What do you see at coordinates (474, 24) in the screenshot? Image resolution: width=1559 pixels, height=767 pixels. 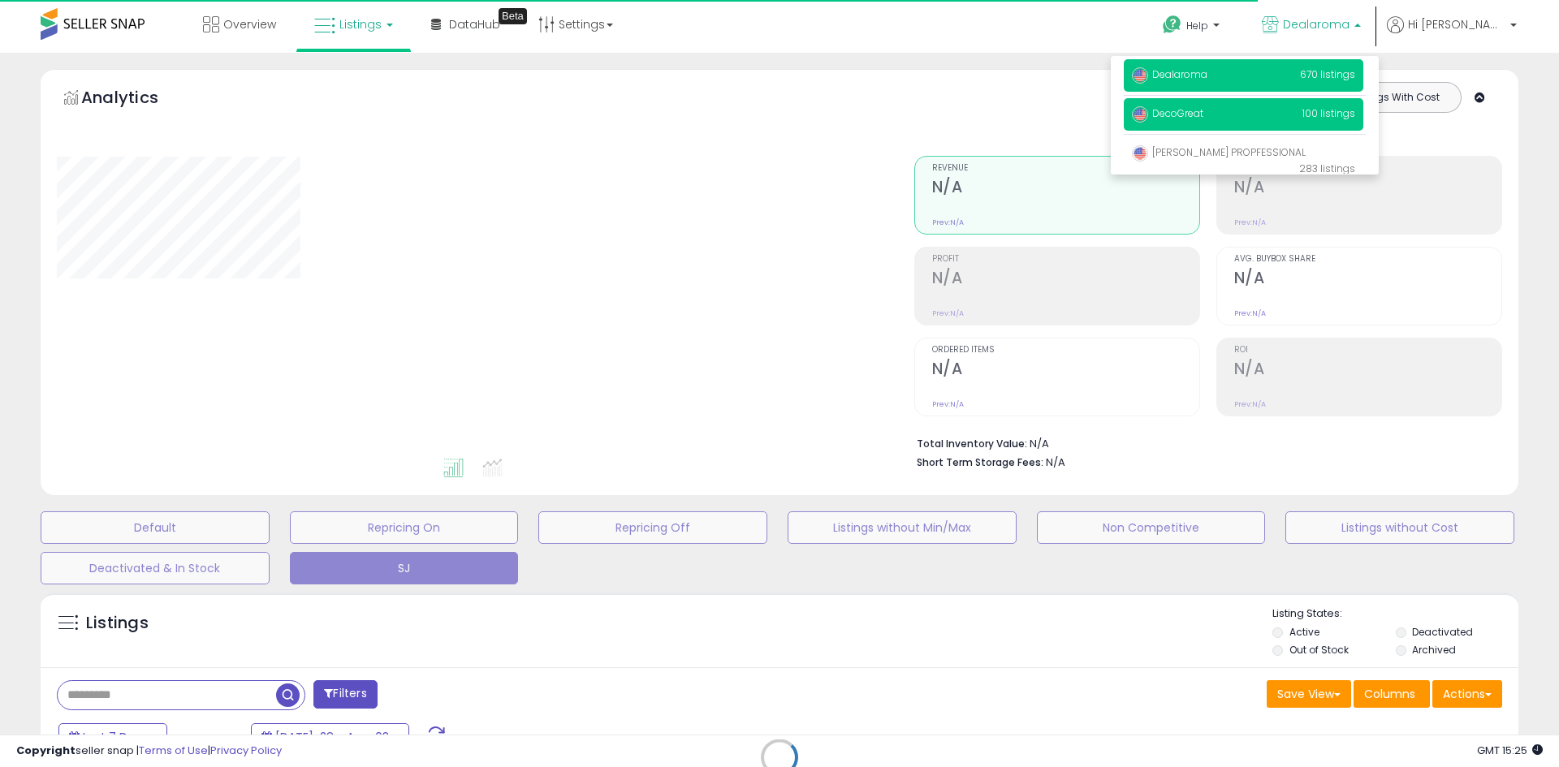 I see `span: DataHub` at bounding box center [474, 24].